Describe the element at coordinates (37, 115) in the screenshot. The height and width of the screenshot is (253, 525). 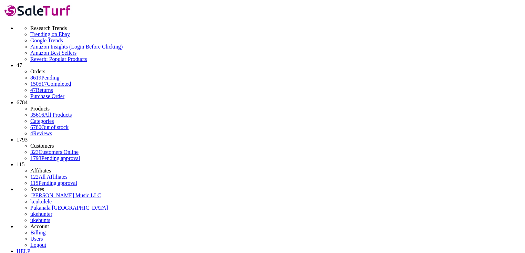
I see `span: 35616` at that location.